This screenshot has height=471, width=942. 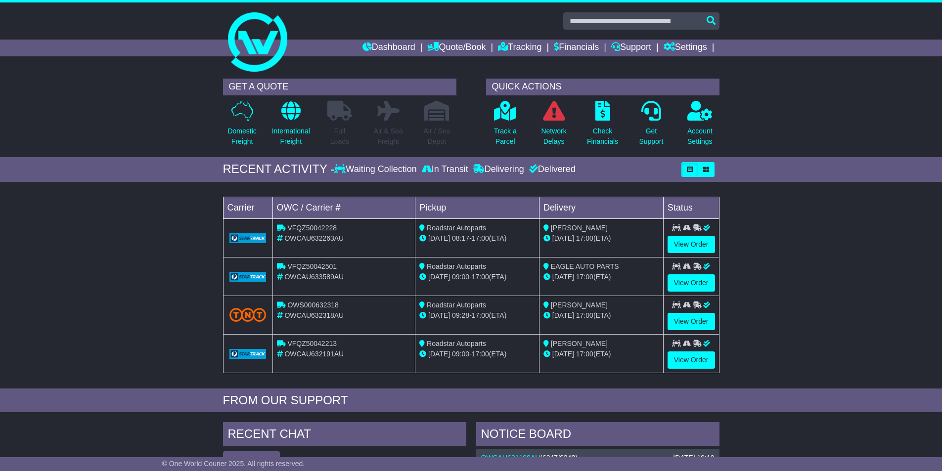 What do you see at coordinates (279, 169) in the screenshot?
I see `div: RECENT ACTIVITY -` at bounding box center [279, 169].